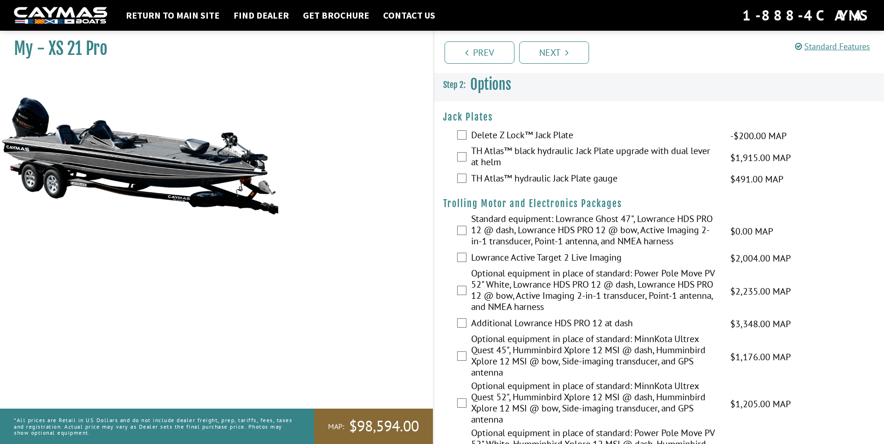 Image resolution: width=884 pixels, height=444 pixels. Describe the element at coordinates (595, 136) in the screenshot. I see `label: Delete Z Lock™ Jack Plate` at that location.